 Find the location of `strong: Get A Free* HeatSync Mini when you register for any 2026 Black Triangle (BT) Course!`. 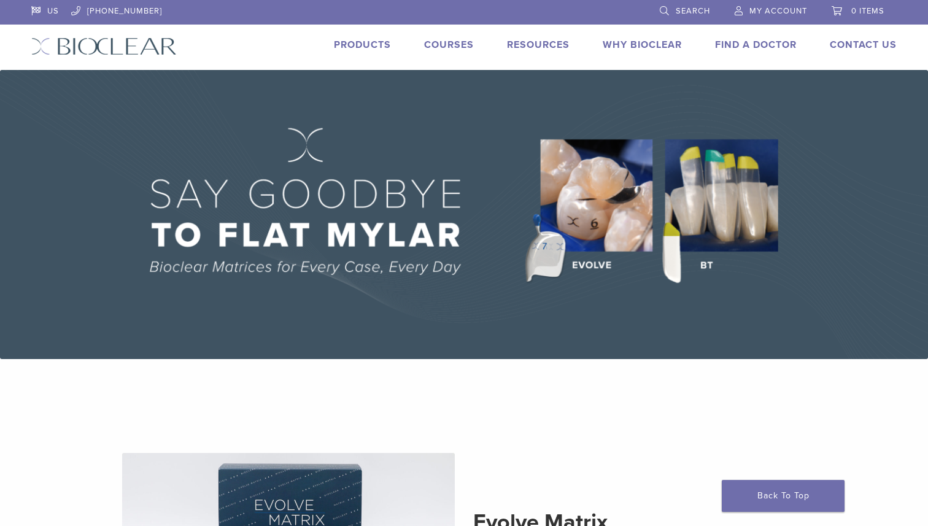

strong: Get A Free* HeatSync Mini when you register for any 2026 Black Triangle (BT) Course! is located at coordinates (141, 144).